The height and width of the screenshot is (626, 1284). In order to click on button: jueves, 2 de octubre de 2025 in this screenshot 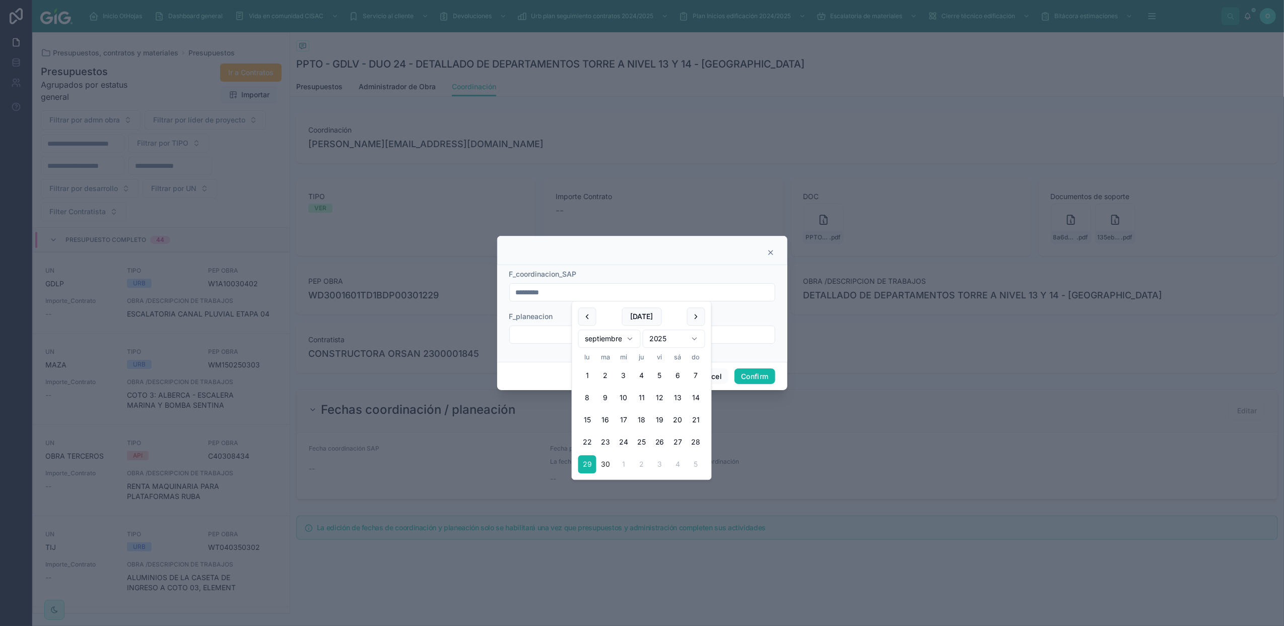, I will do `click(642, 464)`.